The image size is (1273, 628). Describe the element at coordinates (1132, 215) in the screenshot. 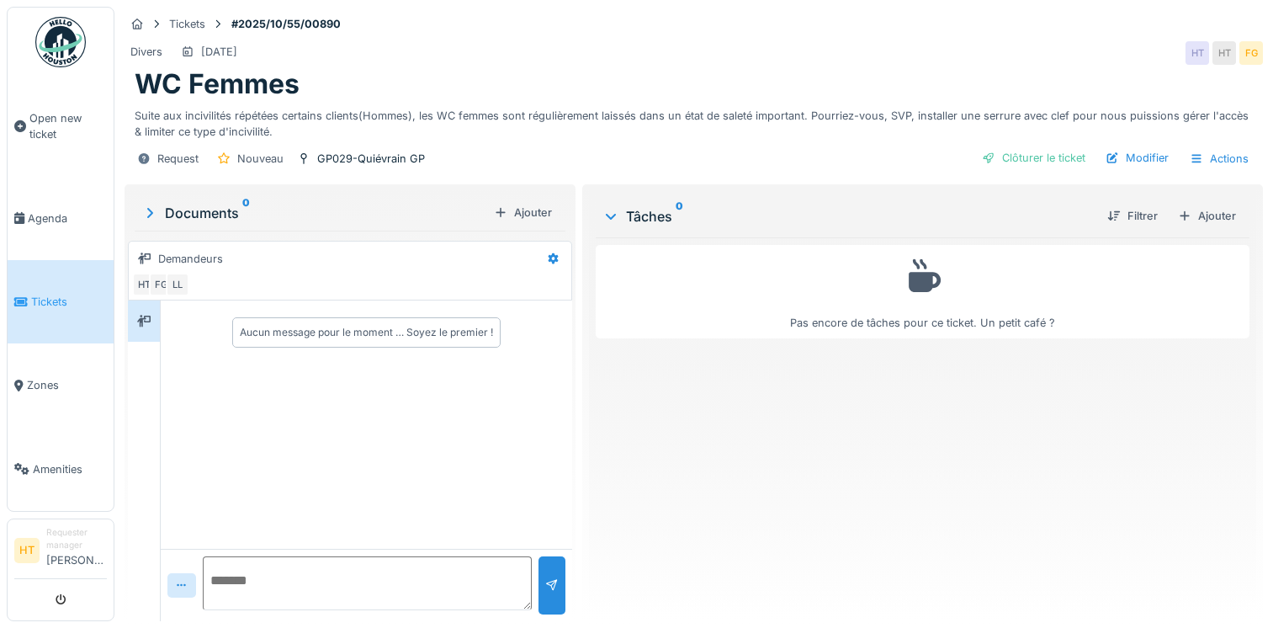

I see `div: Filtrer` at that location.